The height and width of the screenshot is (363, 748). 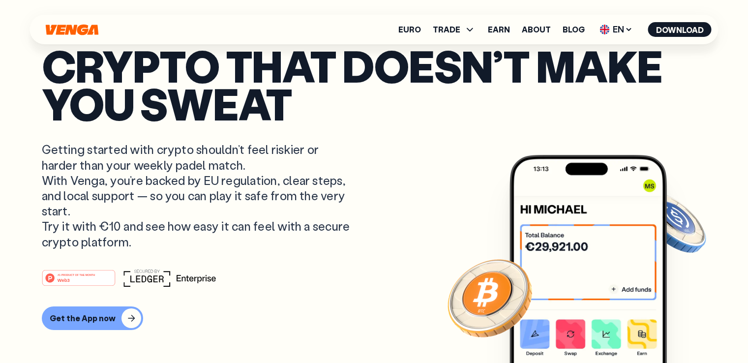 I want to click on a: Blog, so click(x=573, y=29).